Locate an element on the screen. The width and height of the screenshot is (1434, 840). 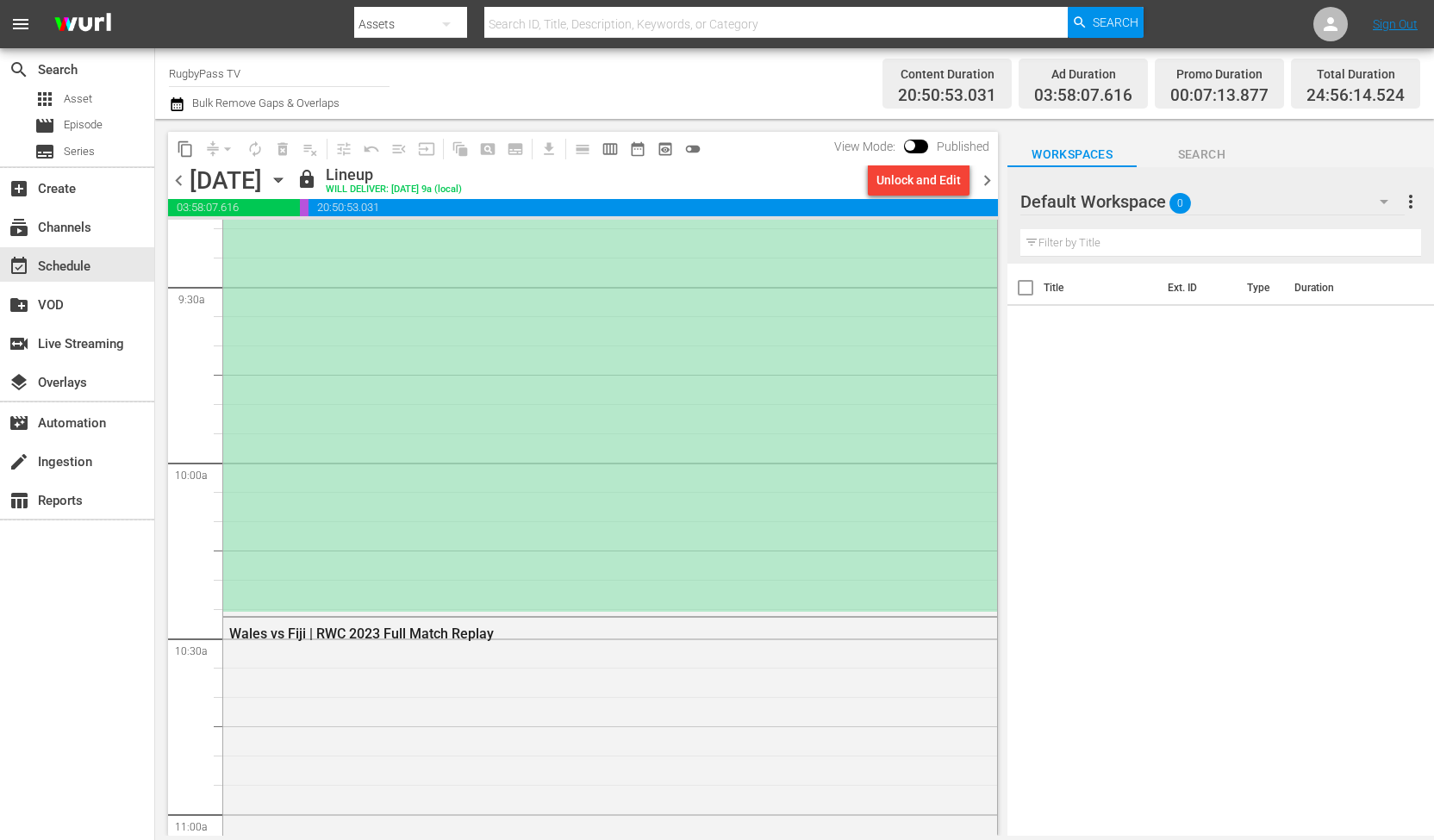
img: ans4CAIJ8jUAAAAAAAAAAAAAAAAAAAAAAAAgQb4GAAAAAAAAAAAAAAAAAAAAAAAAJMjXAAAAAAAAAAAAAAAAAAAAAAAAgAT5G... is located at coordinates (83, 24).